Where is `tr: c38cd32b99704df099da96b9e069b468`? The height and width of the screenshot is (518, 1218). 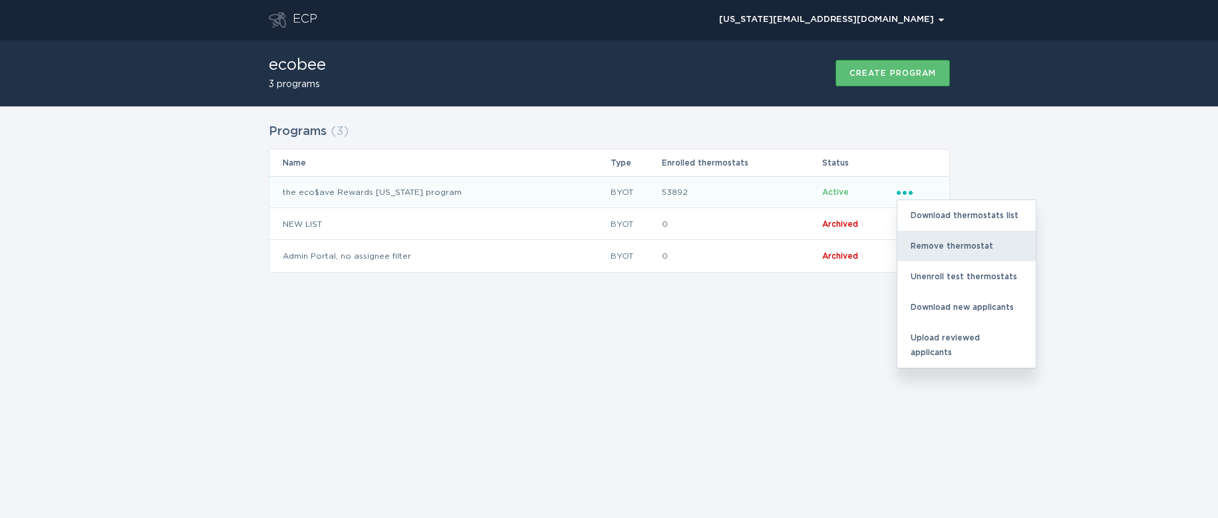 tr: c38cd32b99704df099da96b9e069b468 is located at coordinates (609, 192).